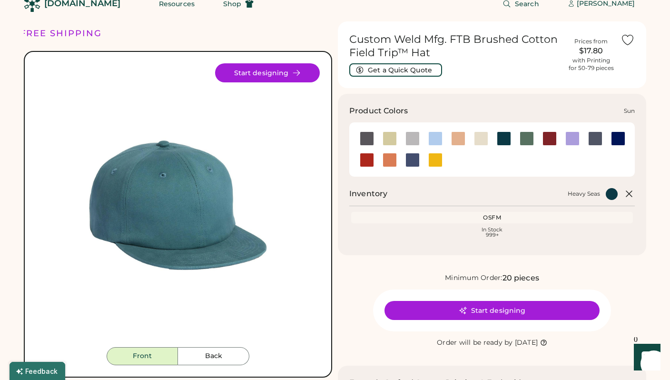 The height and width of the screenshot is (380, 670). What do you see at coordinates (475, 343) in the screenshot?
I see `div: Order will be ready by` at bounding box center [475, 343].